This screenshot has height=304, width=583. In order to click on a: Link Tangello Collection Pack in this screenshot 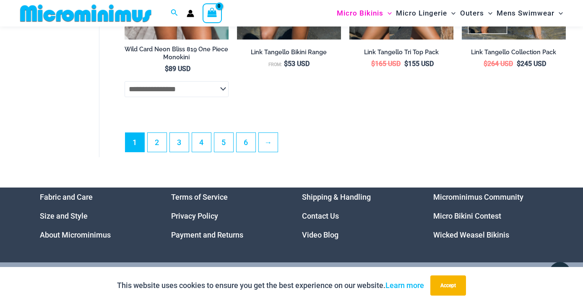, I will do `click(514, 54)`.